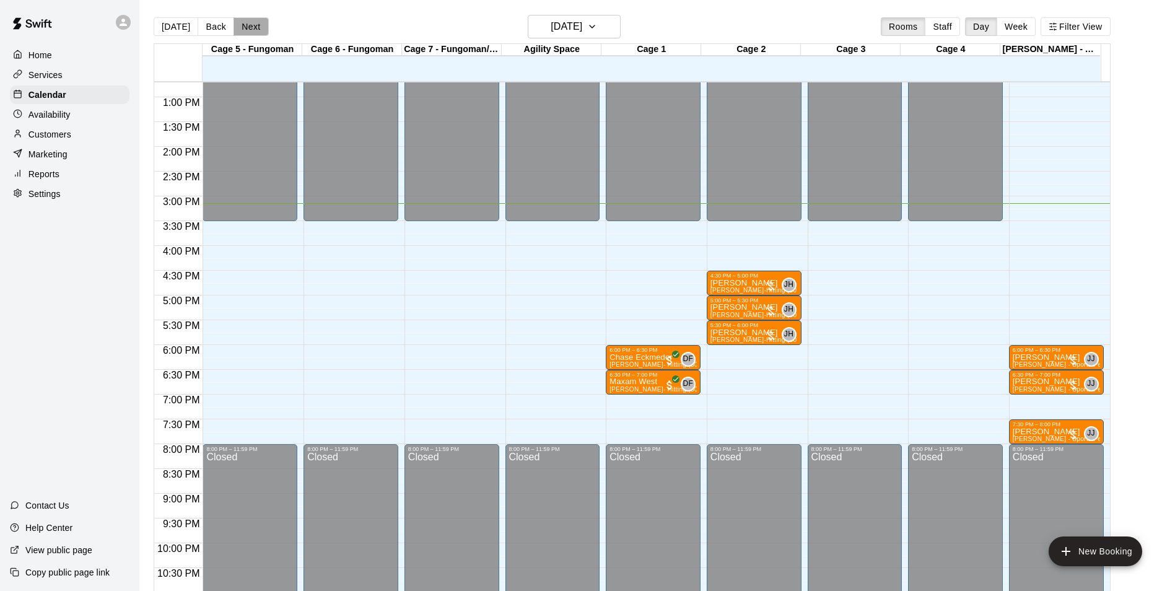 This screenshot has width=1175, height=591. I want to click on button: Staff, so click(942, 27).